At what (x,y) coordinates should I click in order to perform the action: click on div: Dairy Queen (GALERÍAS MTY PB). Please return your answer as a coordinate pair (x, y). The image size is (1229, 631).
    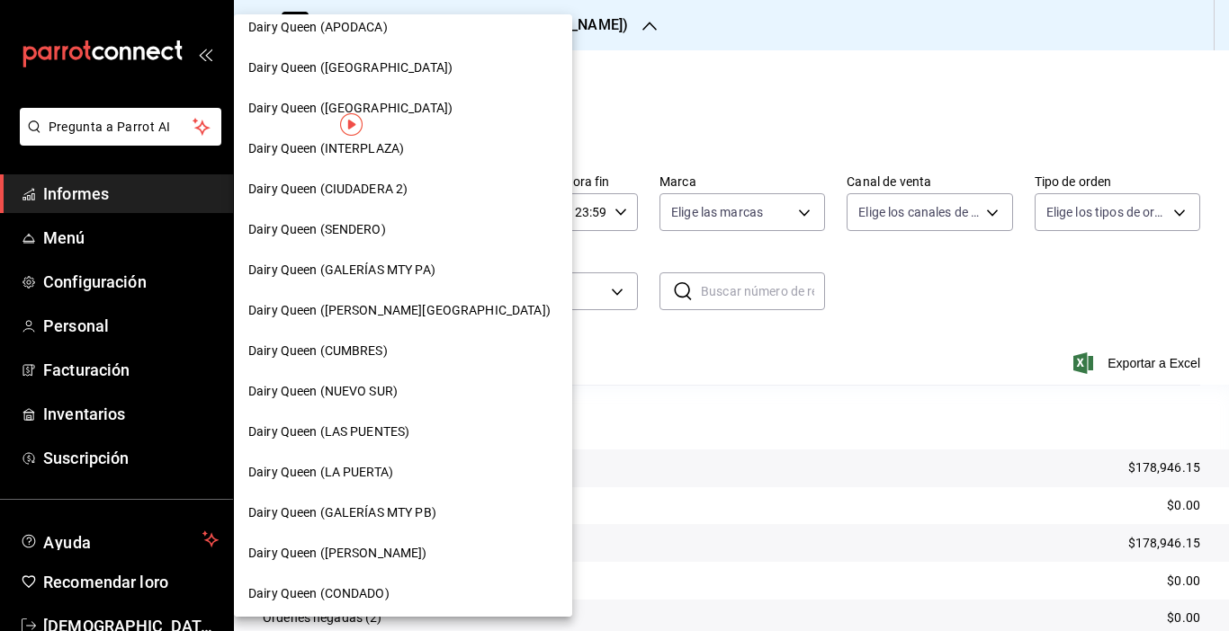
    Looking at the image, I should click on (403, 513).